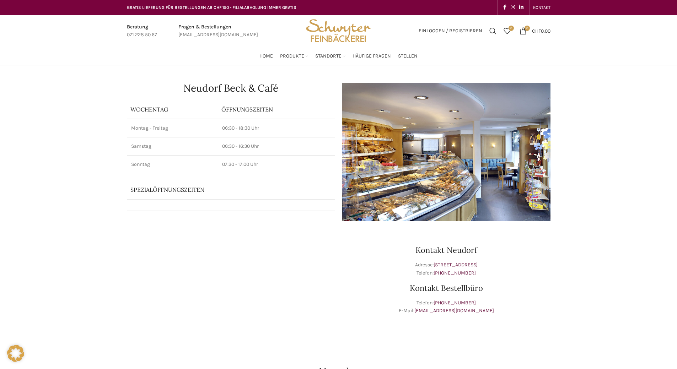 The image size is (677, 369). I want to click on p: Wochentag, so click(172, 109).